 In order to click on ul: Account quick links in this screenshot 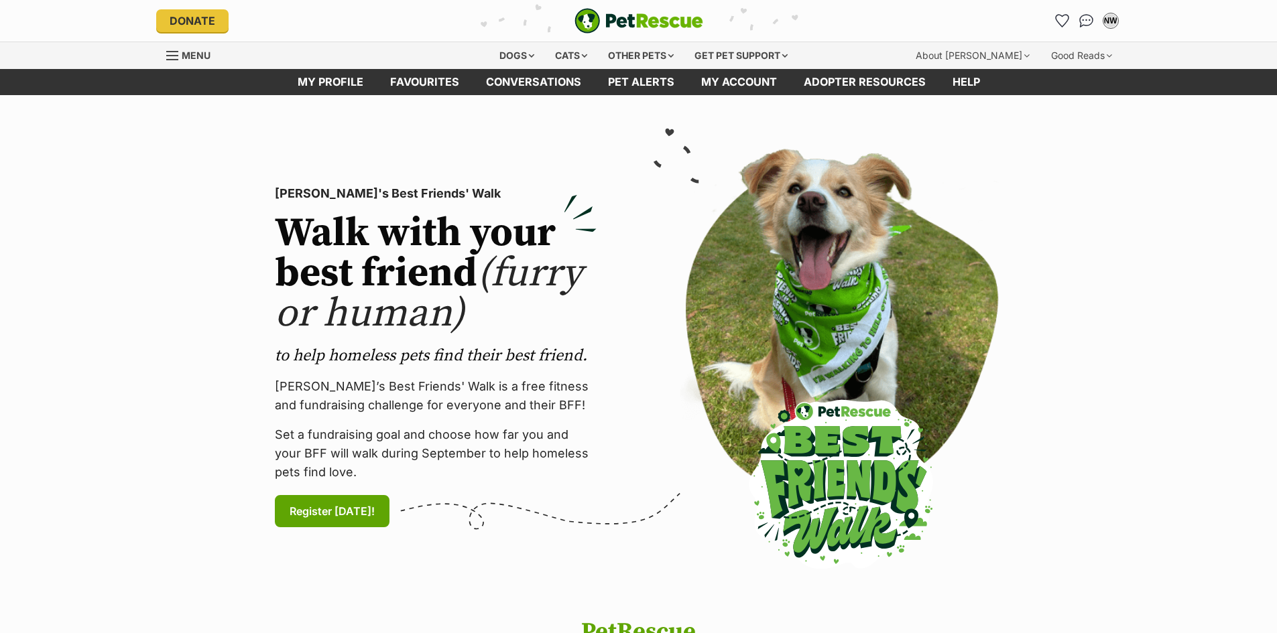, I will do `click(1086, 21)`.